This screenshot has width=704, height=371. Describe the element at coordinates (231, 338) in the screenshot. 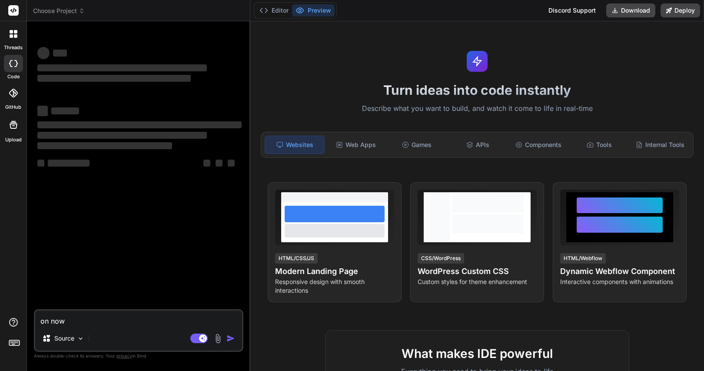

I see `img: icon` at that location.